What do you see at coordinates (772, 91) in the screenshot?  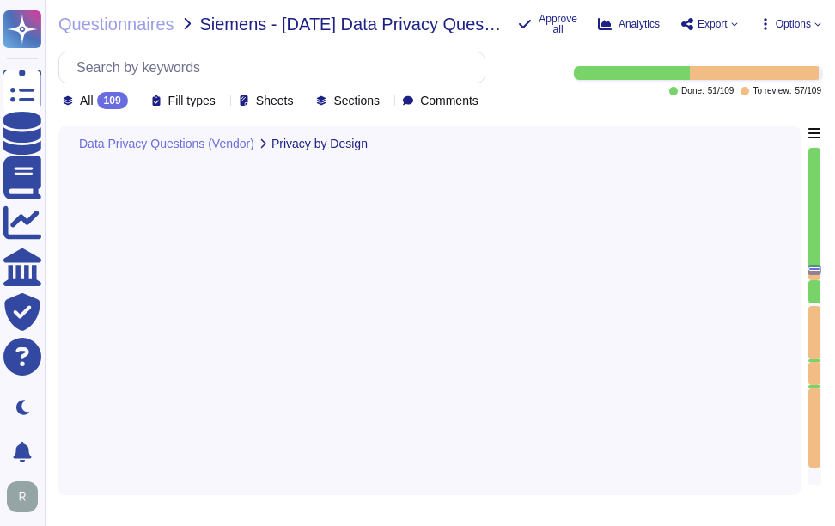 I see `span: To review:` at bounding box center [772, 91].